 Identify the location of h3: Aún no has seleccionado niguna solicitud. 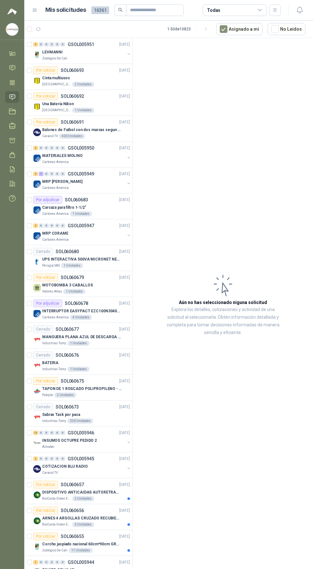
(223, 302).